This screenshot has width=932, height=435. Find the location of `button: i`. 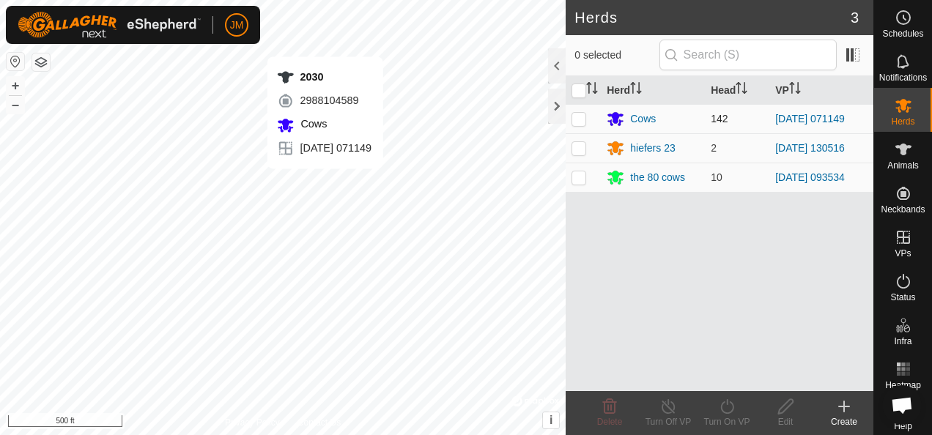

button: i is located at coordinates (551, 421).